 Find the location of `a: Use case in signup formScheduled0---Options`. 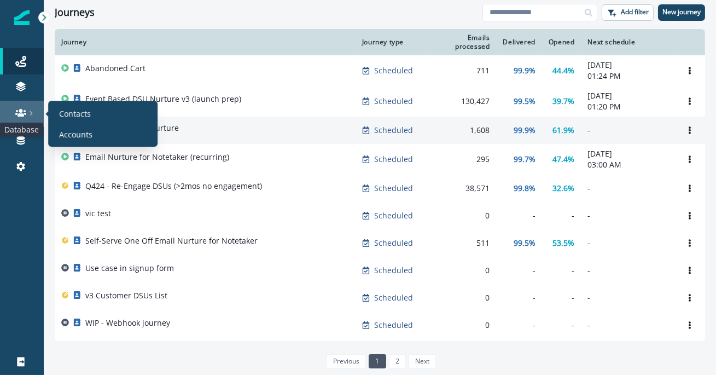

a: Use case in signup formScheduled0---Options is located at coordinates (380, 270).